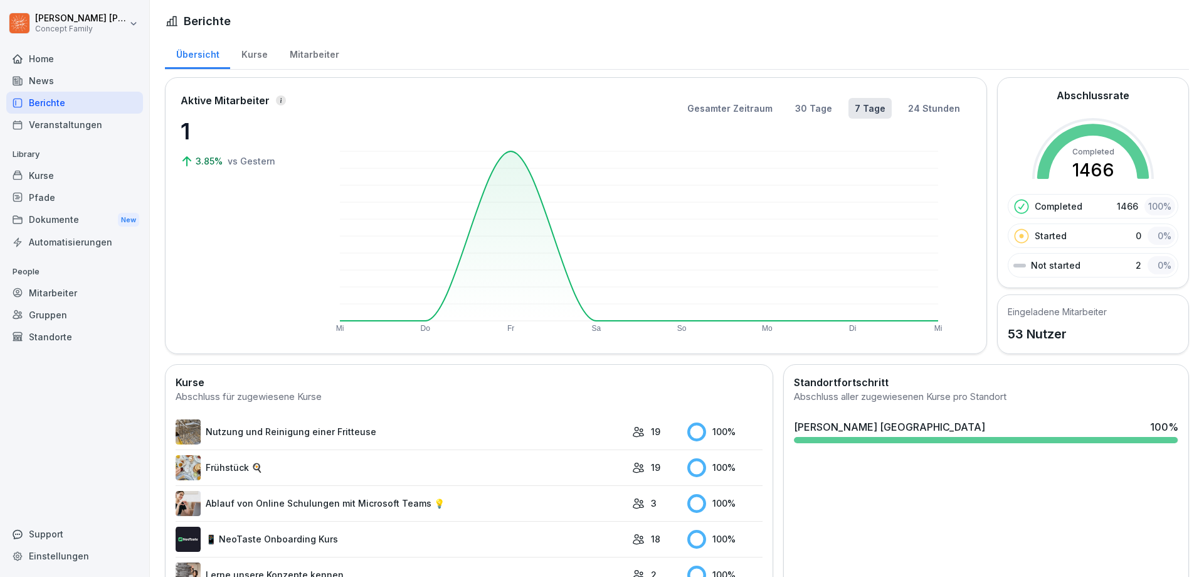  I want to click on div: New, so click(129, 220).